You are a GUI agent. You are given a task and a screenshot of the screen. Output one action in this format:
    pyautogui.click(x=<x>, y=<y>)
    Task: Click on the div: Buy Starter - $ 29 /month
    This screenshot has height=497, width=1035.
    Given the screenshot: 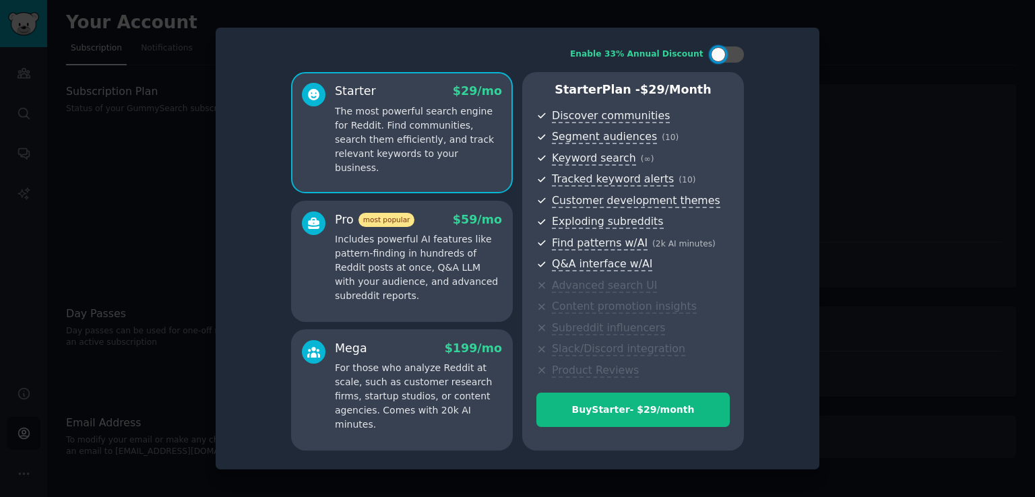 What is the action you would take?
    pyautogui.click(x=633, y=410)
    